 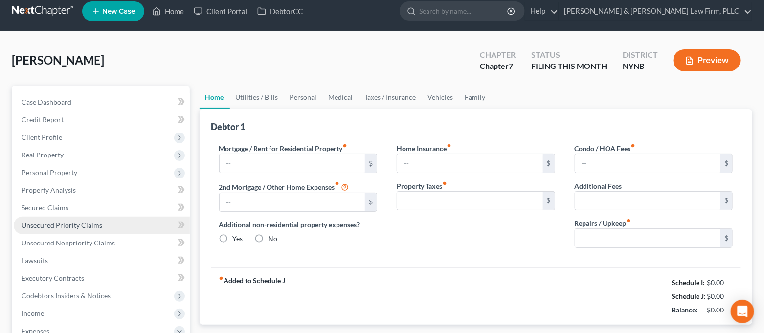 I want to click on div: Debtor 1, so click(x=228, y=127).